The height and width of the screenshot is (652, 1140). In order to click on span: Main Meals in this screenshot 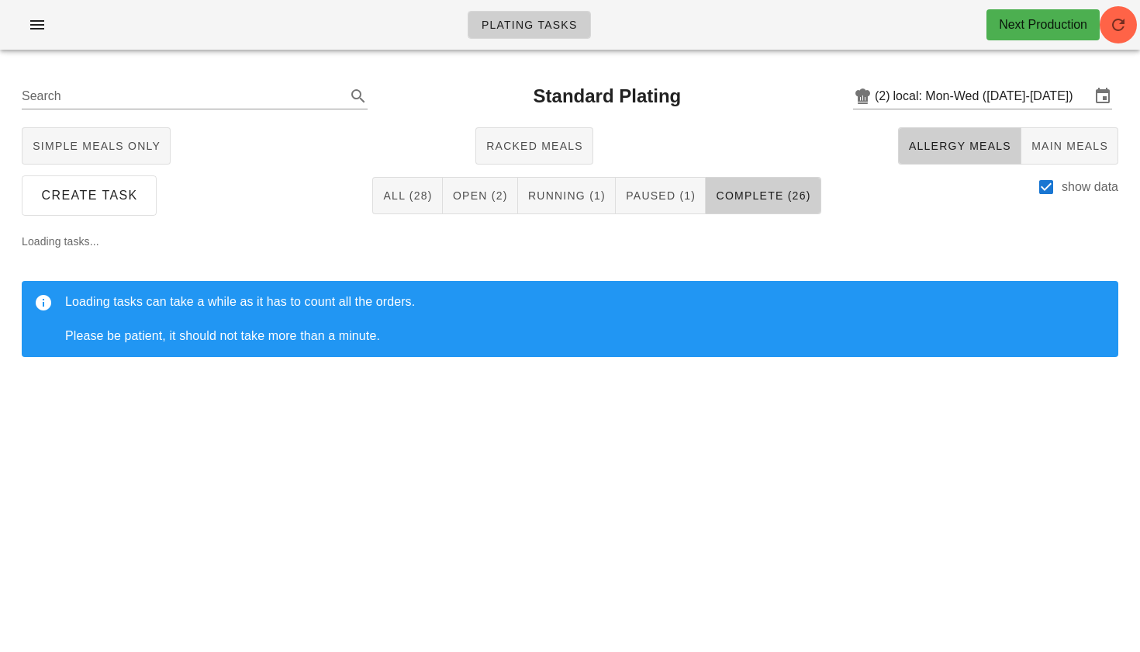, I will do `click(1070, 146)`.